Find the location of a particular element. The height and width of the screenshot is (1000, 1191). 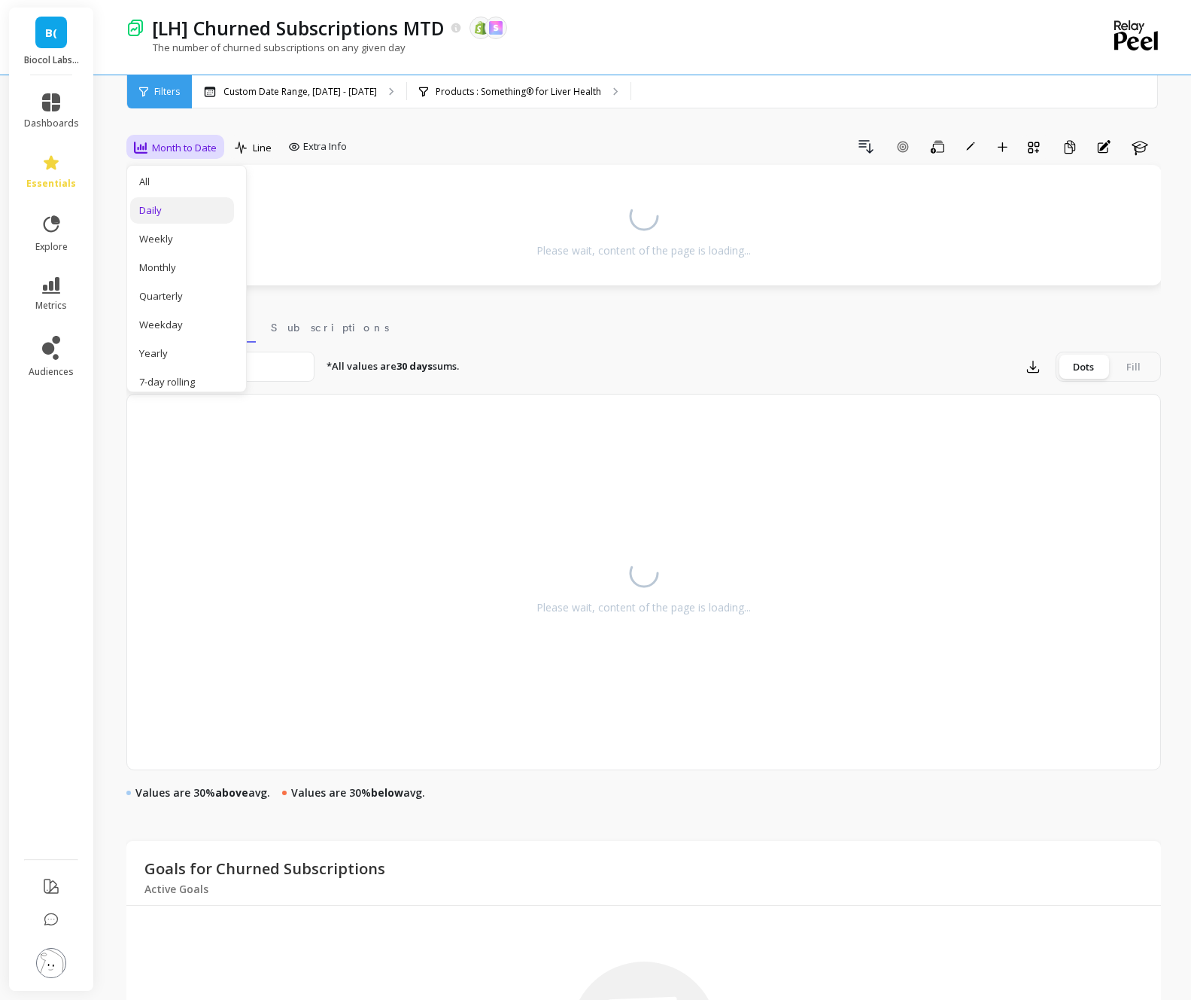

span: Filters is located at coordinates (167, 92).